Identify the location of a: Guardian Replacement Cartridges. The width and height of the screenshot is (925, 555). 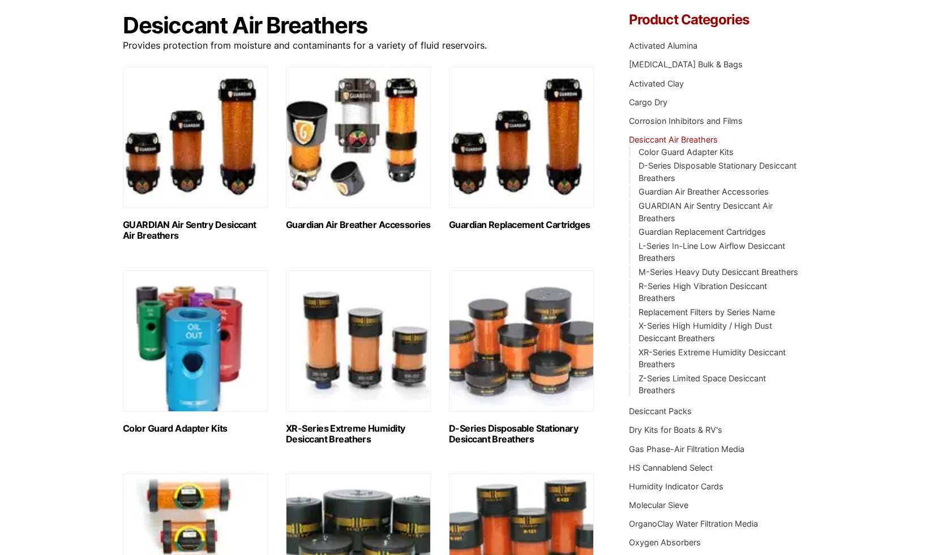
(702, 232).